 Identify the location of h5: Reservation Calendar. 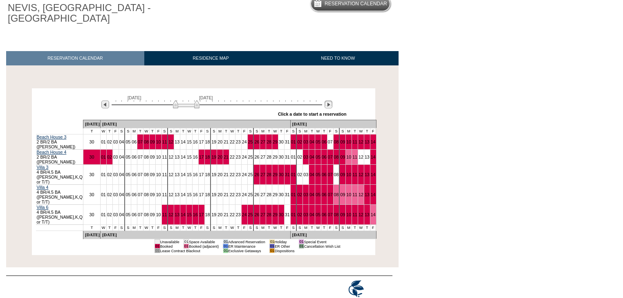
(356, 4).